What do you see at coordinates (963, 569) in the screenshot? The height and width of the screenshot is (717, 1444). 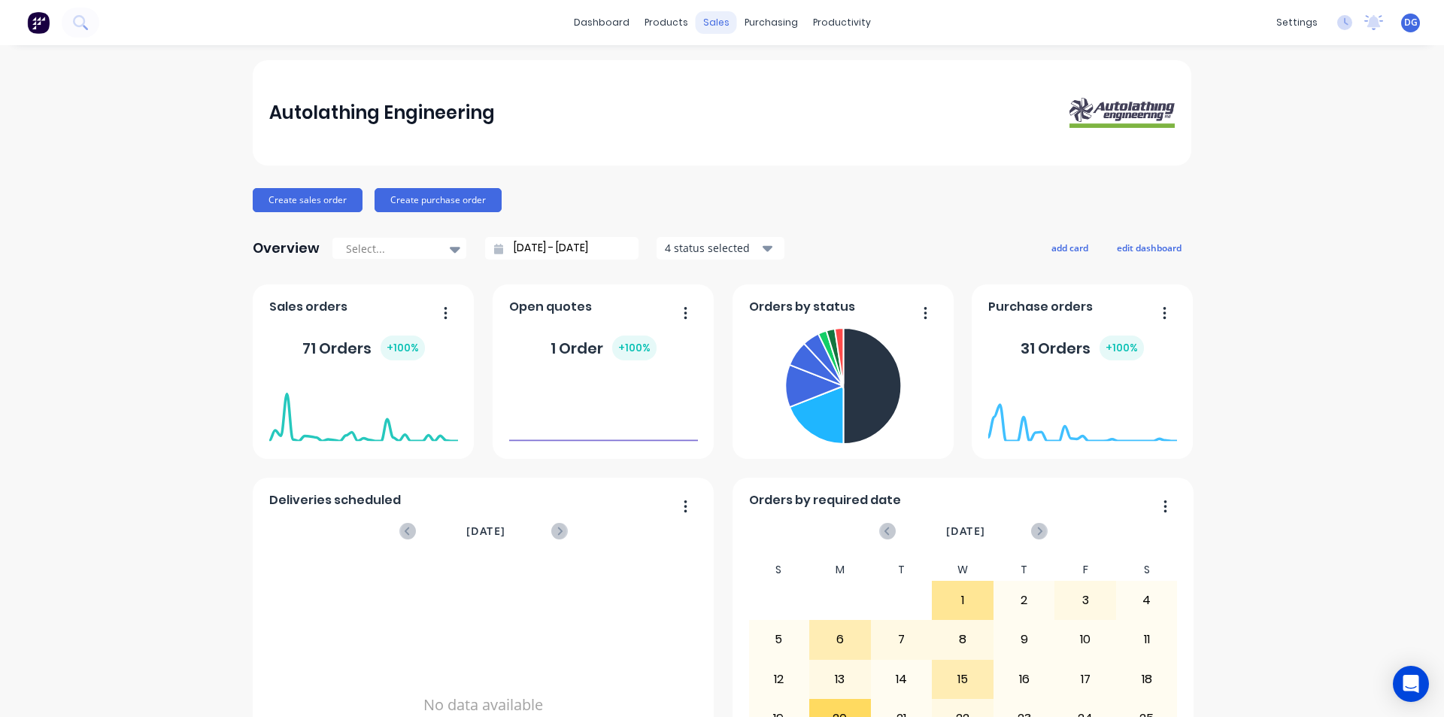 I see `div: W` at bounding box center [963, 569].